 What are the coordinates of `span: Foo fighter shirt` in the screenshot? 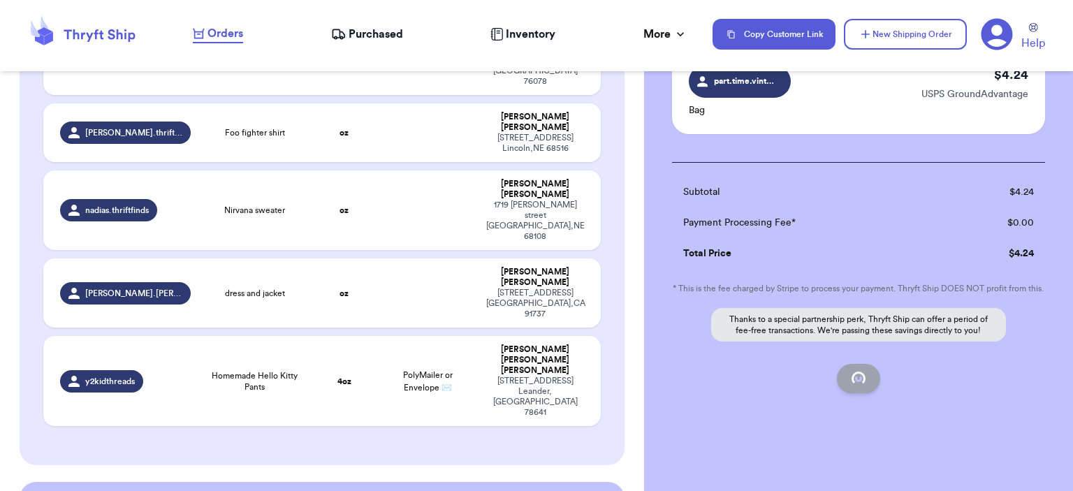 It's located at (255, 133).